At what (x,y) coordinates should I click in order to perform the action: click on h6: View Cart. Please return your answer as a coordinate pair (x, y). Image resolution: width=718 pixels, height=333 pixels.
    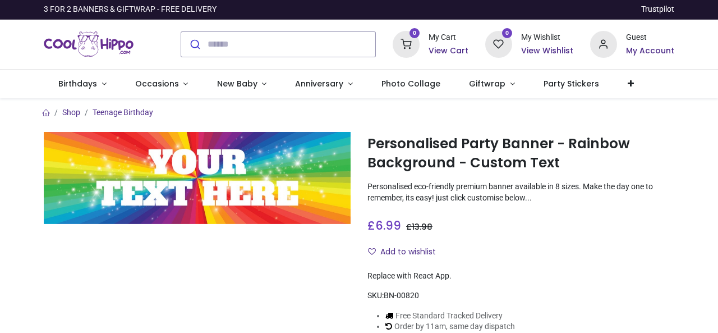
    Looking at the image, I should click on (448, 51).